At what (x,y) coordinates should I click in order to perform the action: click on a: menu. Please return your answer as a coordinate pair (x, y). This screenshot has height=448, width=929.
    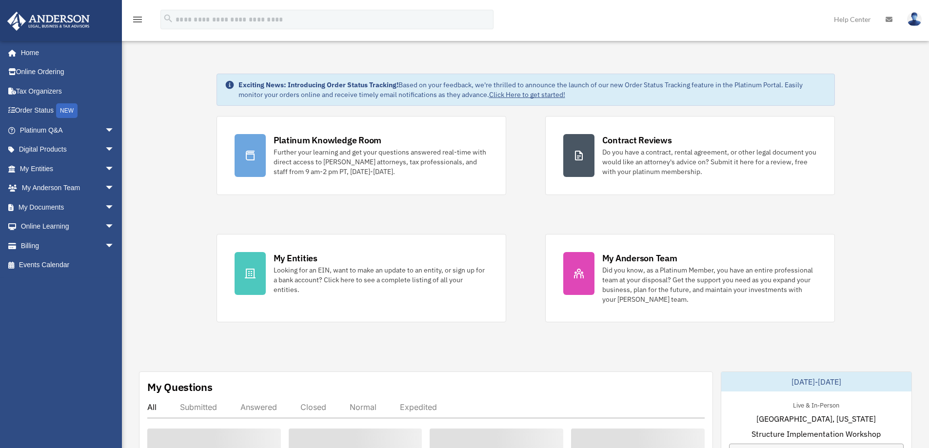
    Looking at the image, I should click on (138, 21).